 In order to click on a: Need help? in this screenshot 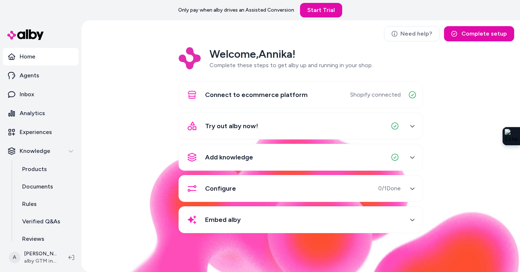, I will do `click(412, 34)`.